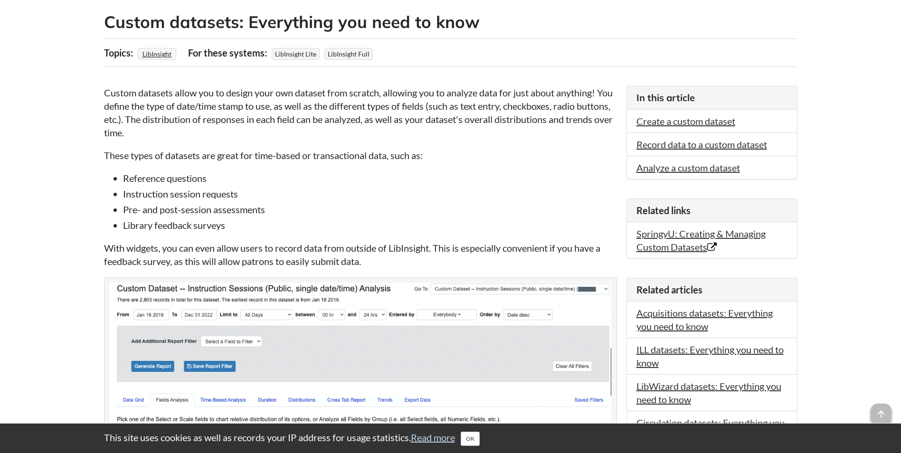 This screenshot has height=453, width=901. Describe the element at coordinates (701, 240) in the screenshot. I see `a: SpringyU: Creating & Managing Custom Datasets` at that location.